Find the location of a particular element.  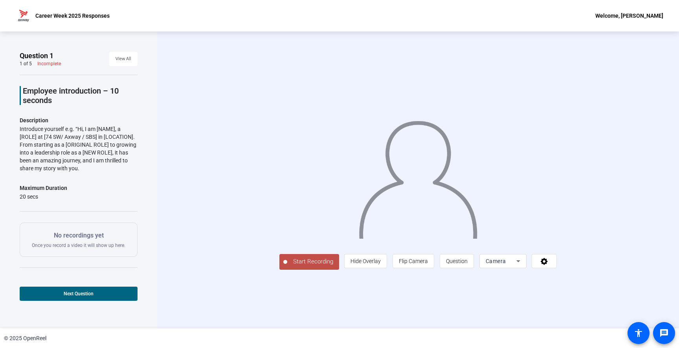

p: Description is located at coordinates (79, 120).